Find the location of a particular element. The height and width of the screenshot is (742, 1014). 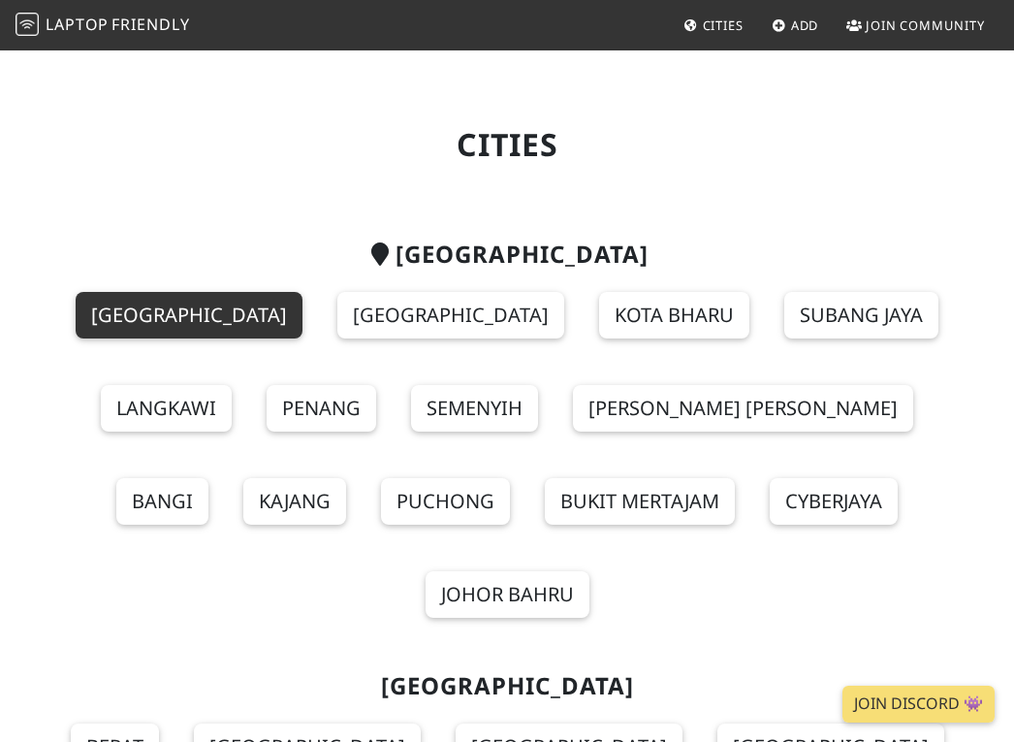

span: Laptop is located at coordinates (77, 24).